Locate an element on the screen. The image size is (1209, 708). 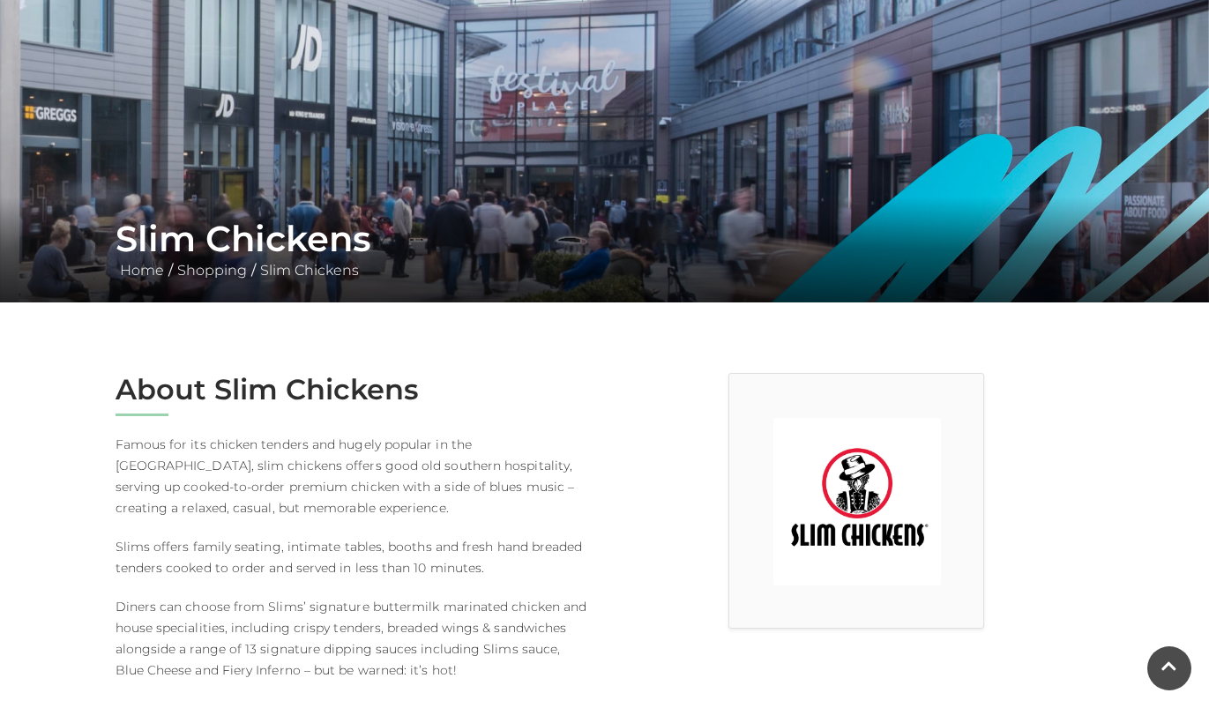
p: Diners can choose from Slims’ signature buttermilk marinated chicken and house specialities, incl... is located at coordinates (354, 639).